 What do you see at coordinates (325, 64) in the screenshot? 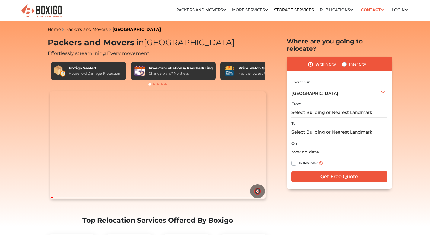
I see `label: Within City` at bounding box center [325, 64].